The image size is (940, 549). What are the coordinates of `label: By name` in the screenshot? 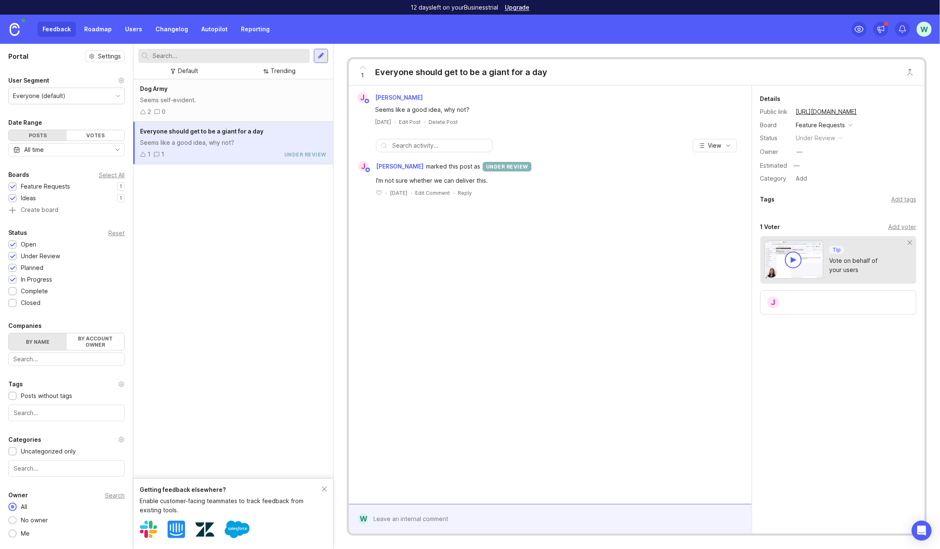 It's located at (38, 341).